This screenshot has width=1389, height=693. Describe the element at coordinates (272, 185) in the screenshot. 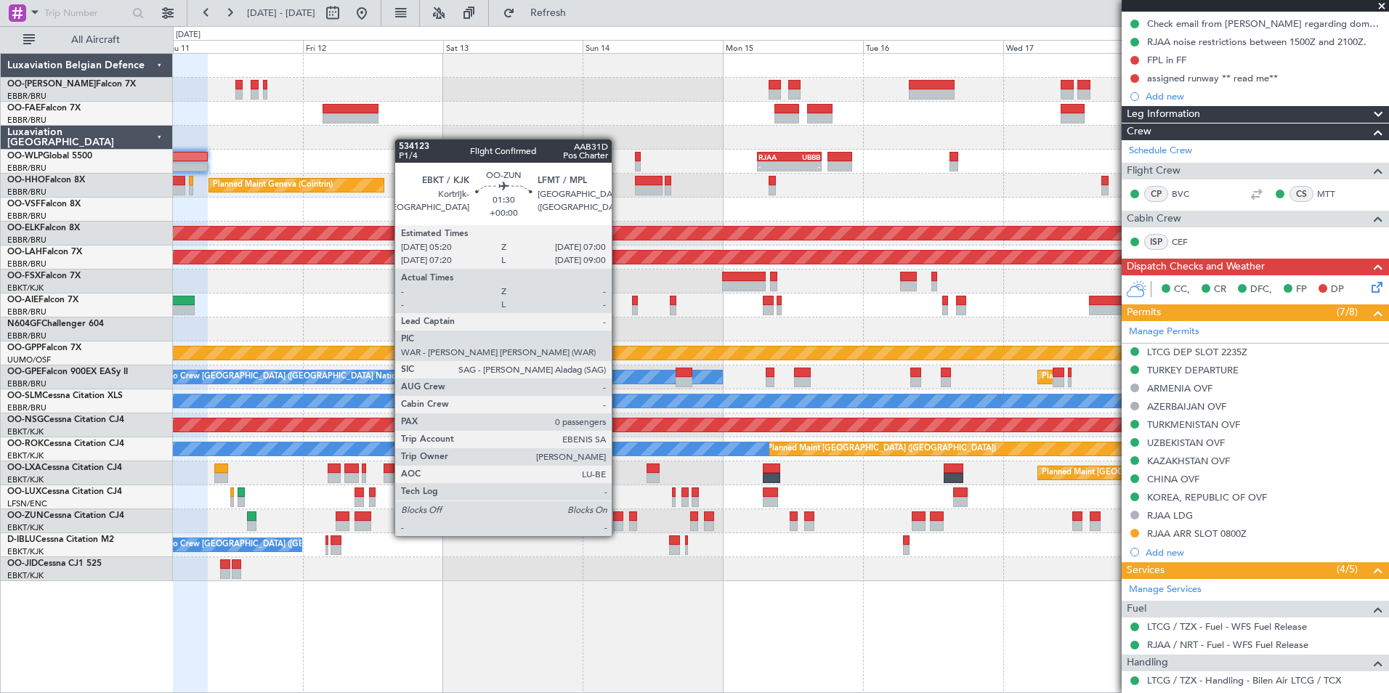

I see `div: Planned Maint Geneva (Cointrin)` at that location.